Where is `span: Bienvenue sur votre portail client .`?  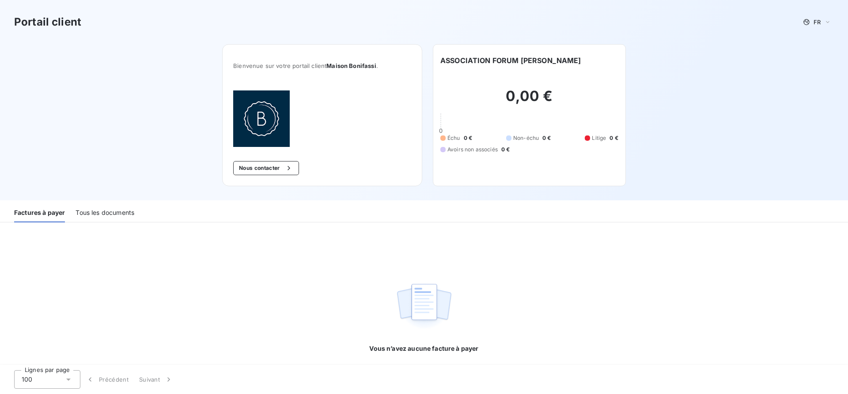
span: Bienvenue sur votre portail client . is located at coordinates (322, 66).